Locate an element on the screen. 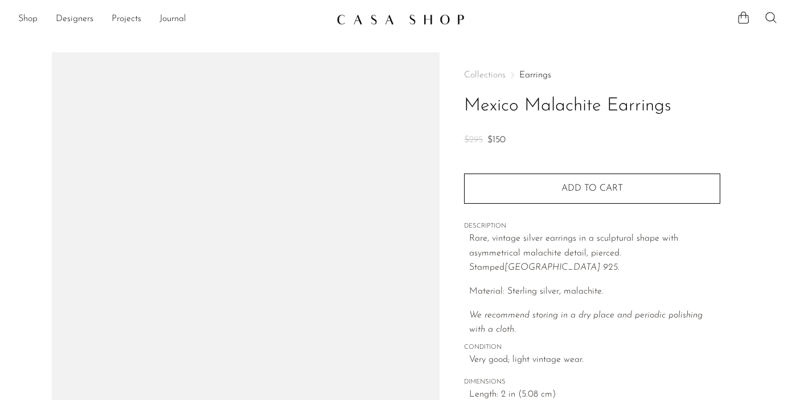 This screenshot has height=400, width=796. span: Collections is located at coordinates (484, 75).